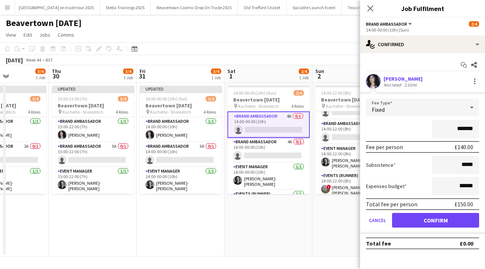 The image size is (485, 269). What do you see at coordinates (45, 35) in the screenshot?
I see `span: Jobs` at bounding box center [45, 35].